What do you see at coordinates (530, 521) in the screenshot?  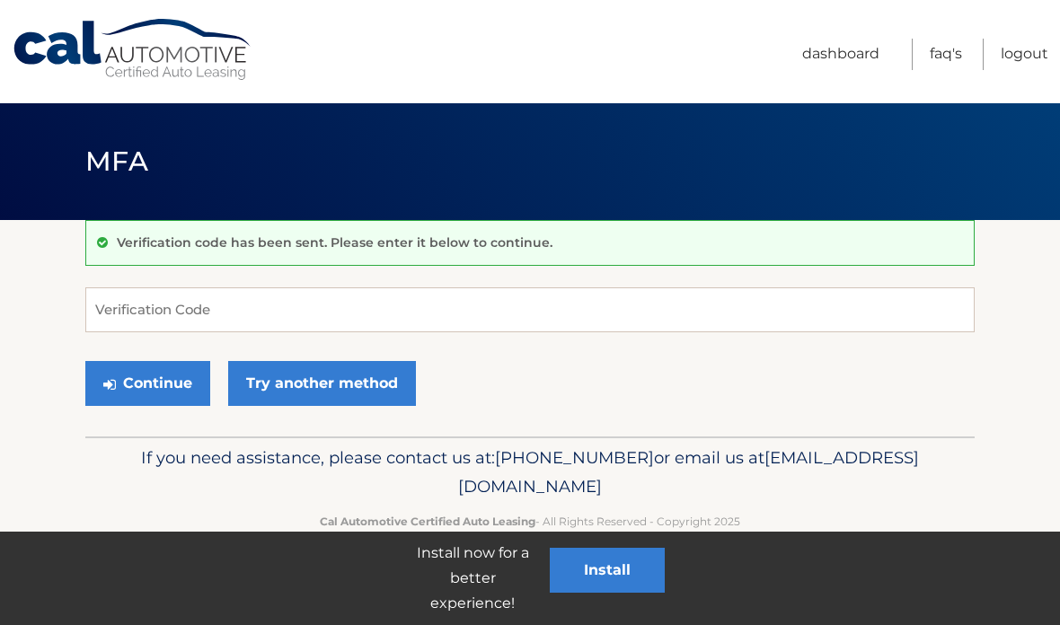 I see `p: - All Rights Reserved - Copyright 2025` at bounding box center [530, 521].